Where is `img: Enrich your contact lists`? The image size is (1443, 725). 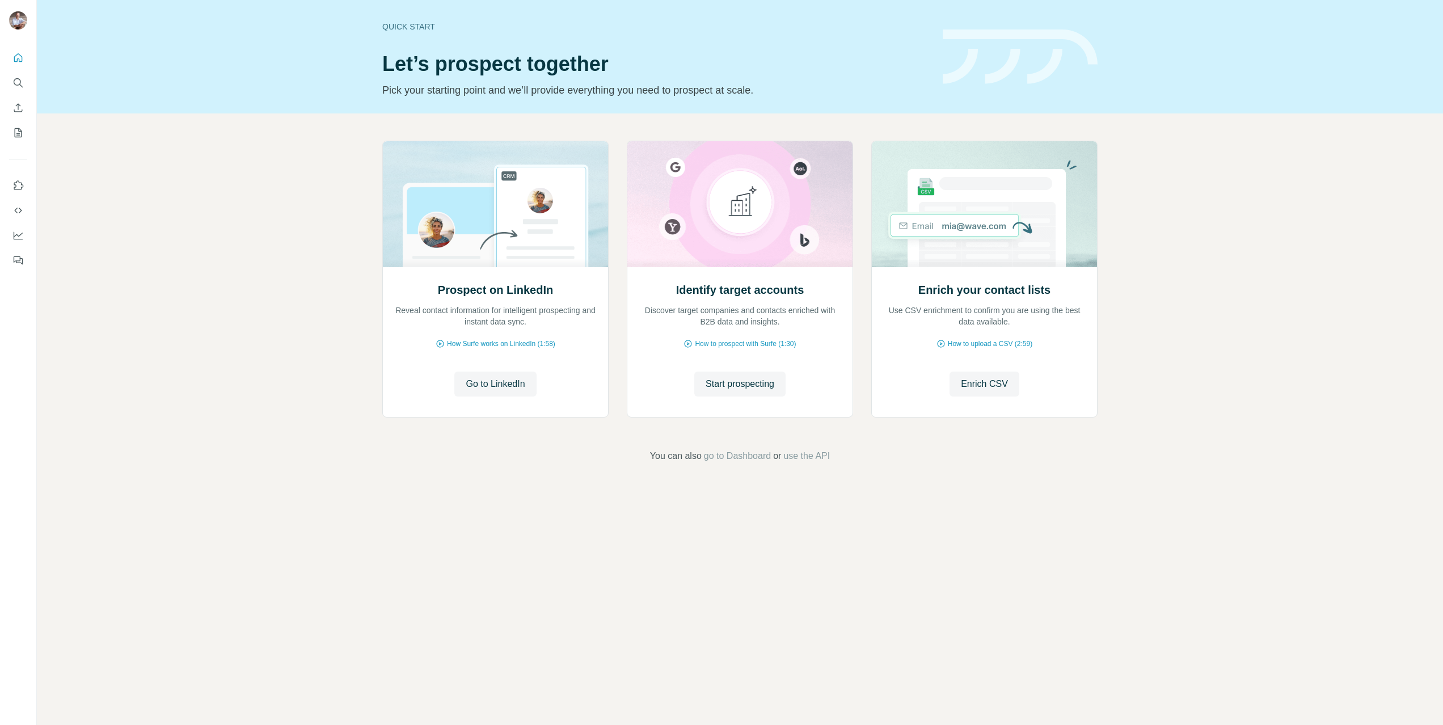
img: Enrich your contact lists is located at coordinates (984, 204).